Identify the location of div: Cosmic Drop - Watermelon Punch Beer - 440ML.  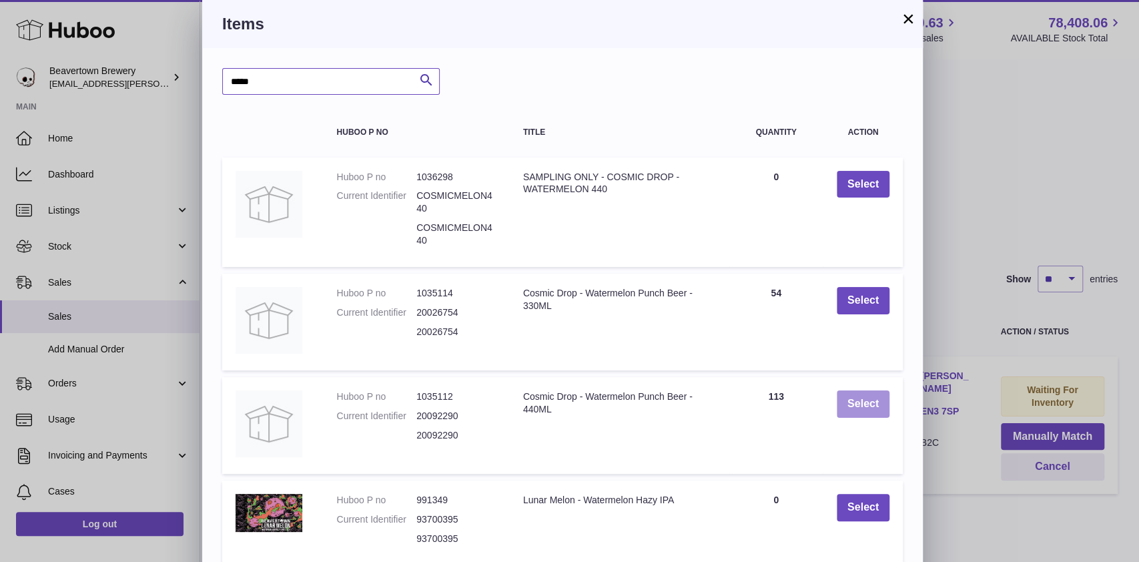
(619, 403).